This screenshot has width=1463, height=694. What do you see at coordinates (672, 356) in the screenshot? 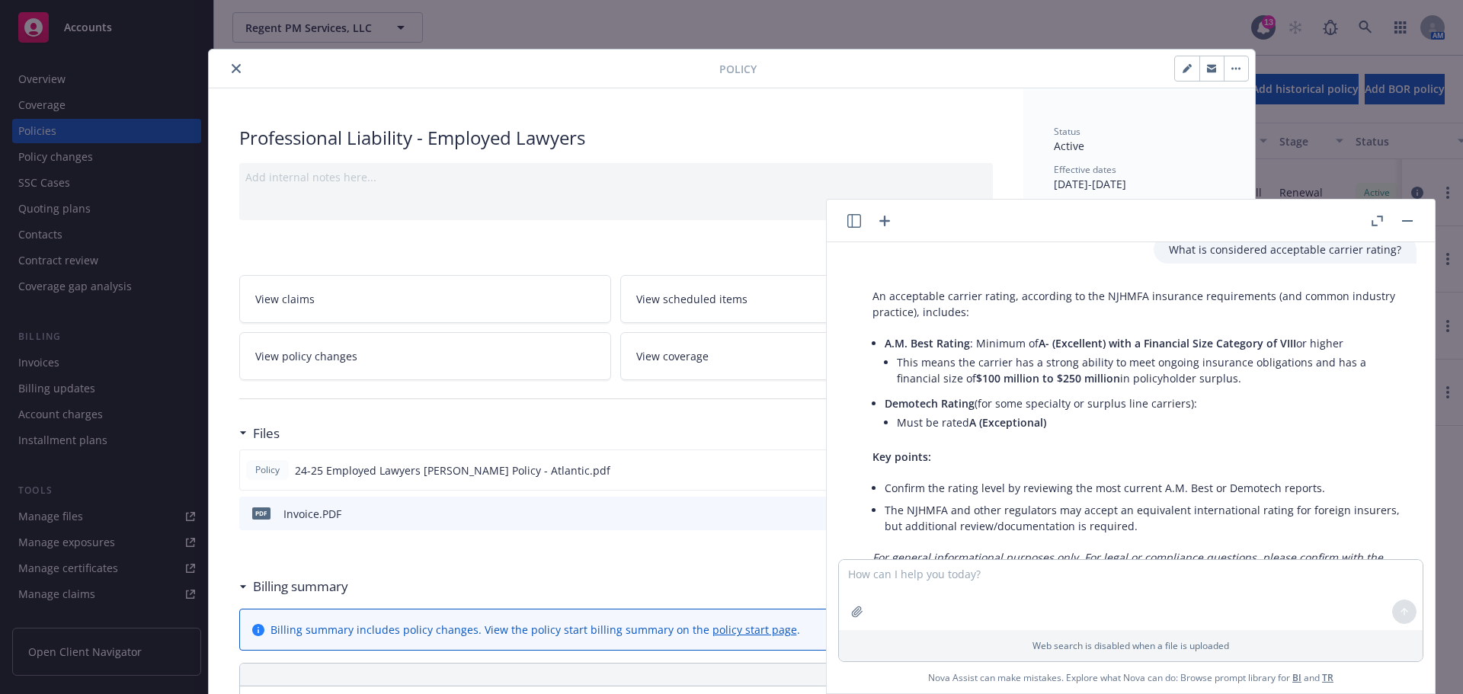
I see `span: View coverage` at bounding box center [672, 356].